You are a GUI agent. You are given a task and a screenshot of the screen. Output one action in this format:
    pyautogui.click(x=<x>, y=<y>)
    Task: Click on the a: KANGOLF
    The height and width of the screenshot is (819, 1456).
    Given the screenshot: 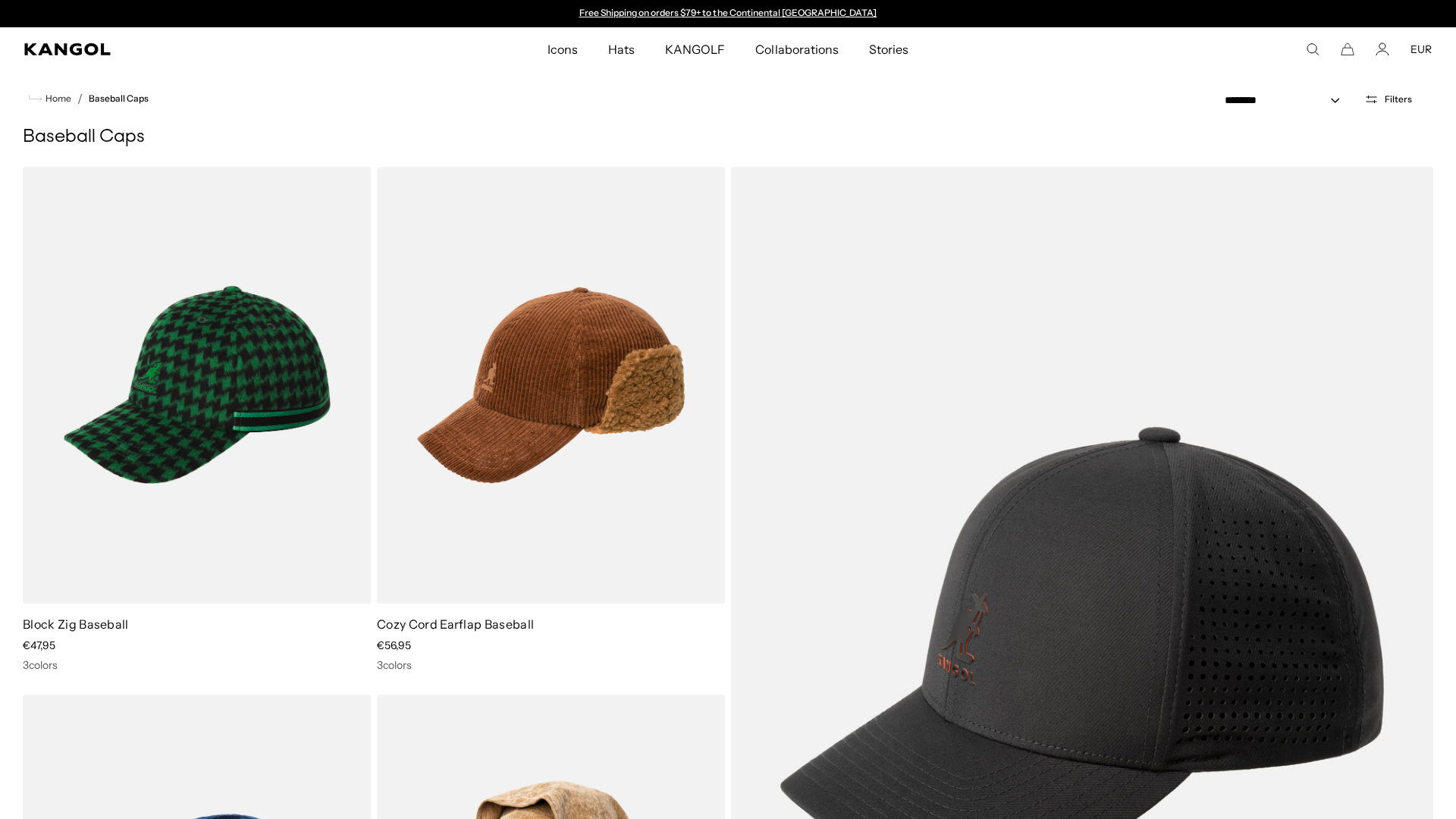 What is the action you would take?
    pyautogui.click(x=695, y=50)
    